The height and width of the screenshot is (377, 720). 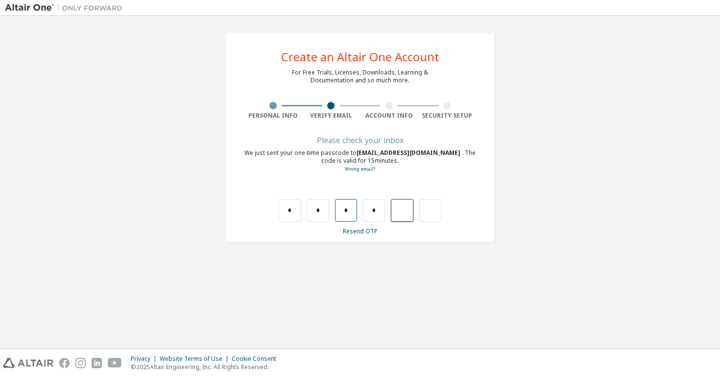 I want to click on div: Privacy, so click(x=145, y=359).